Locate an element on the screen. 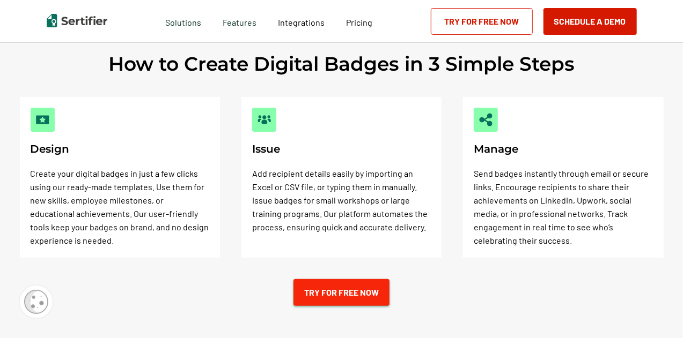  a: Pricing is located at coordinates (359, 21).